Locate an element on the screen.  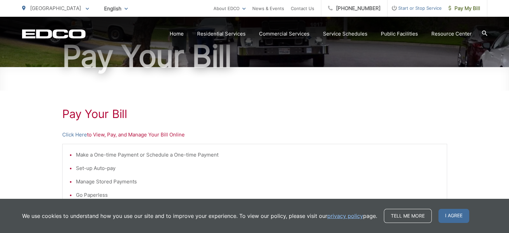
p: to View, Pay, and Manage Your Bill Online is located at coordinates (255, 135).